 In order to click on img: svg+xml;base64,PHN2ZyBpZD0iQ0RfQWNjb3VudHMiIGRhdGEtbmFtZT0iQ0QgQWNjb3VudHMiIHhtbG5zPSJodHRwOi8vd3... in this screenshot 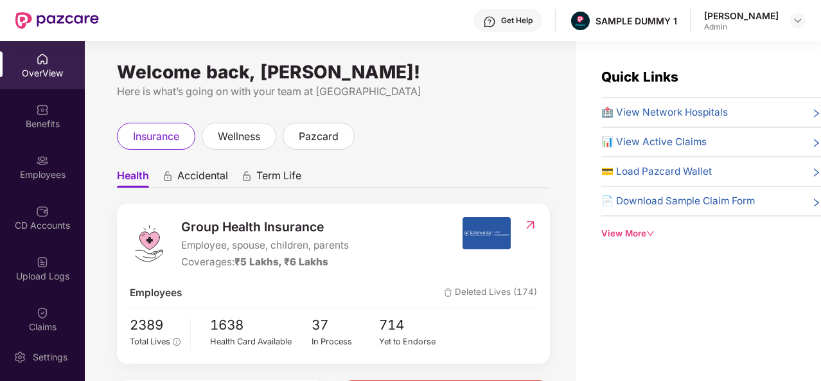, I will do `click(42, 211)`.